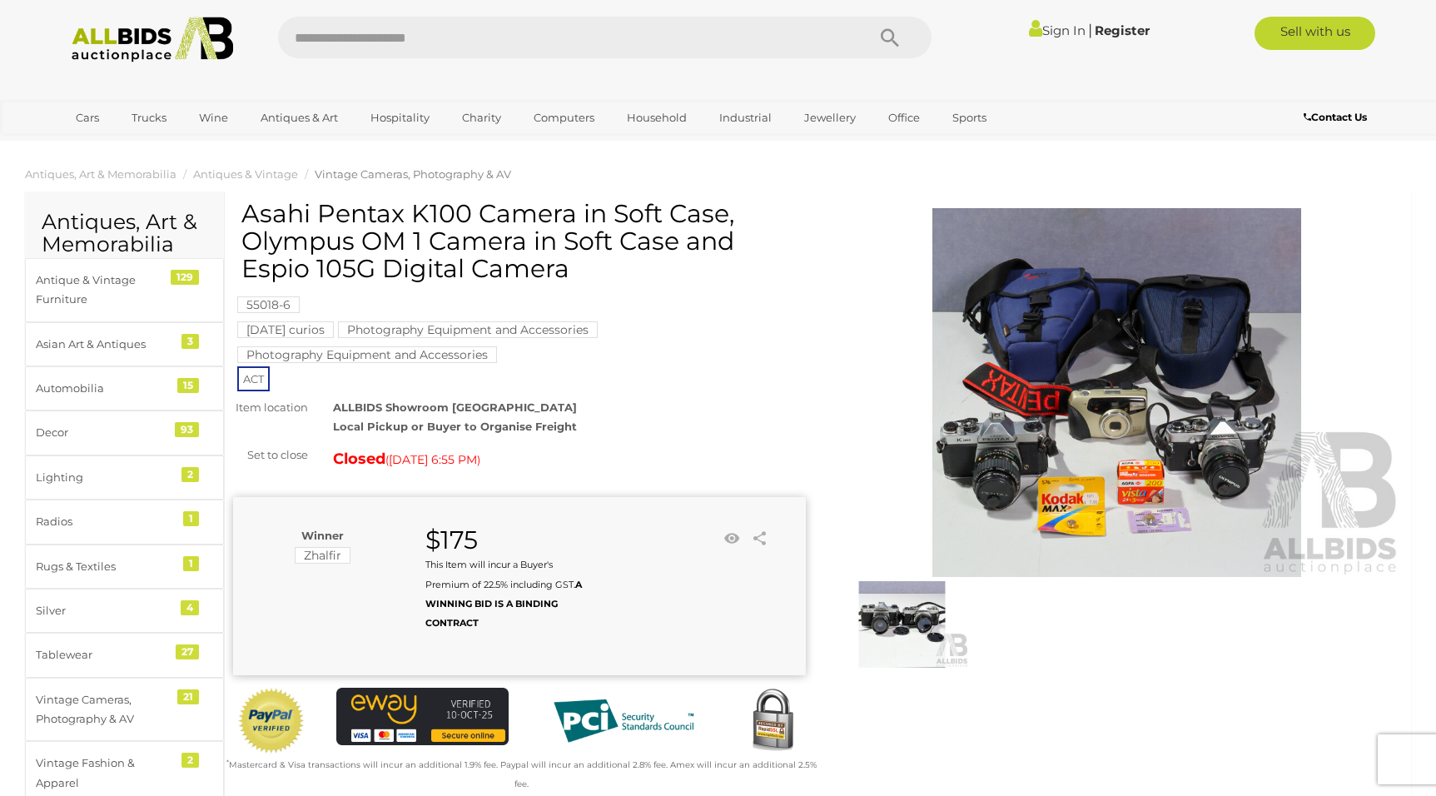 The width and height of the screenshot is (1436, 796). Describe the element at coordinates (271, 454) in the screenshot. I see `div: Set to close` at that location.